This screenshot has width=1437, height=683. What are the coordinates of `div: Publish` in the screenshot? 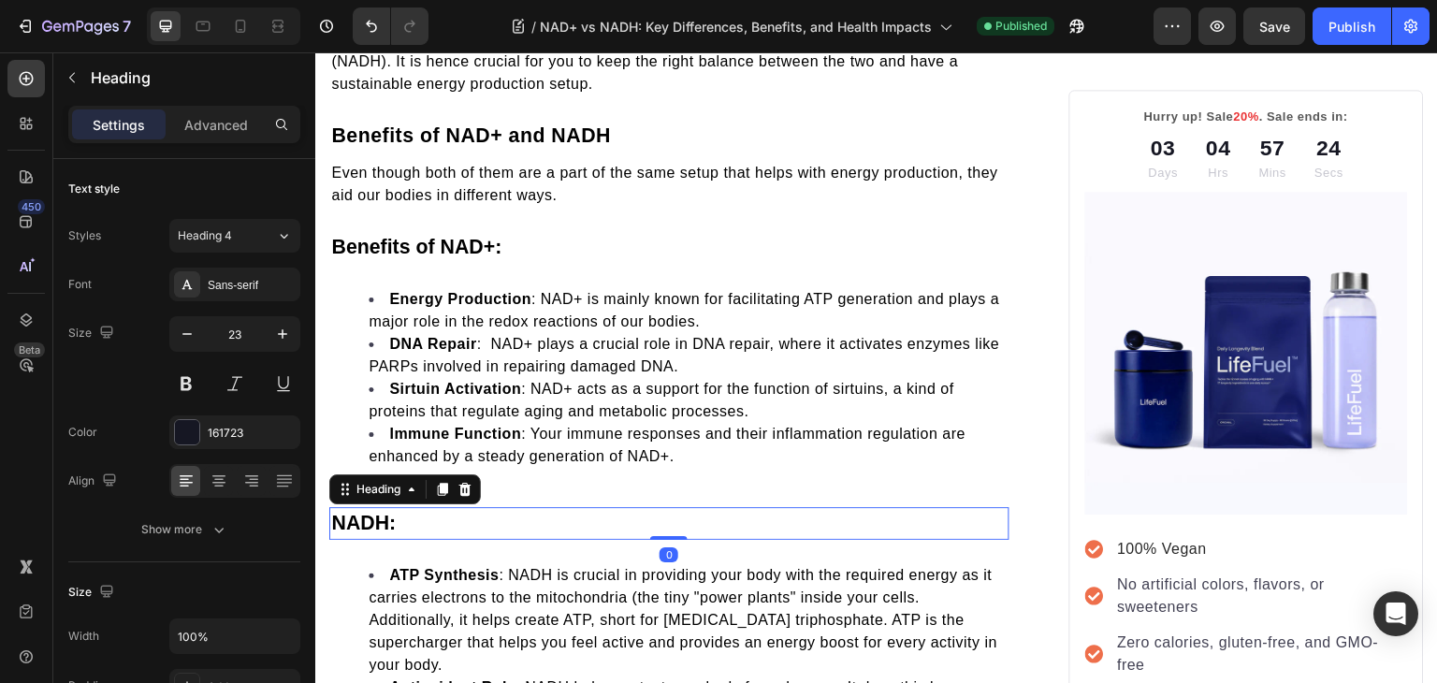 It's located at (1352, 26).